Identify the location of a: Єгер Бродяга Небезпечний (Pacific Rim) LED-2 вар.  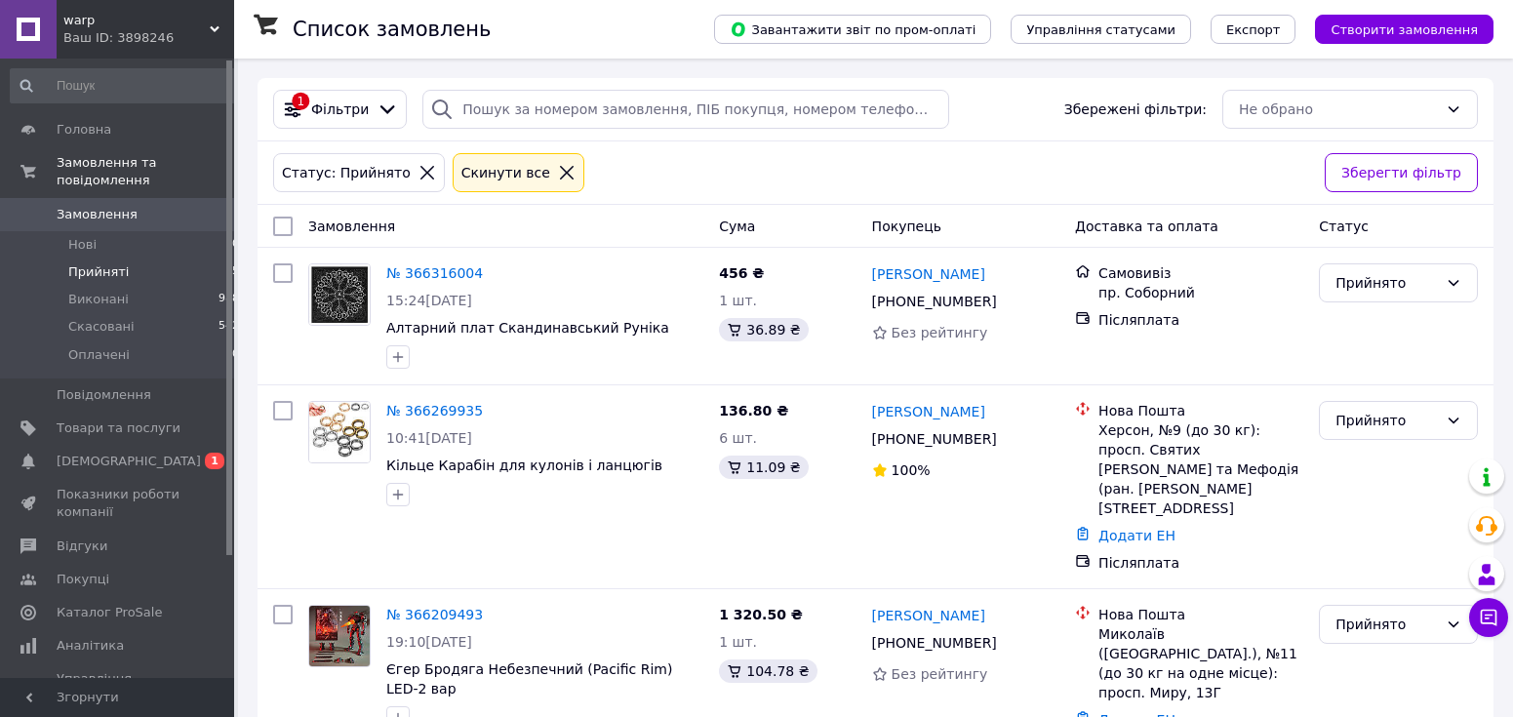
(529, 679).